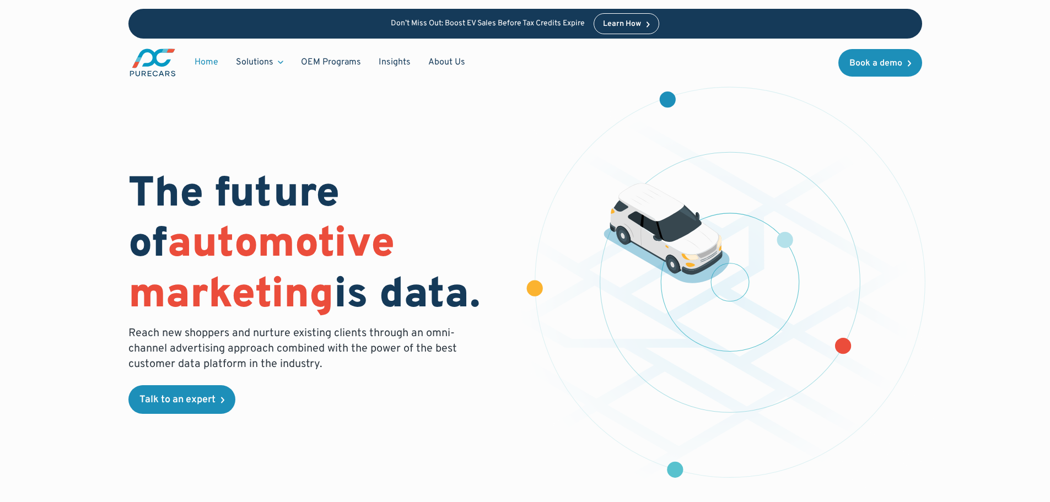  I want to click on a: Talk to an expert, so click(182, 400).